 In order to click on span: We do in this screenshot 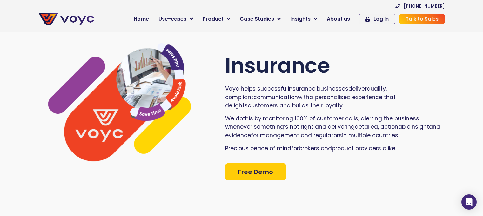, I will do `click(234, 119)`.